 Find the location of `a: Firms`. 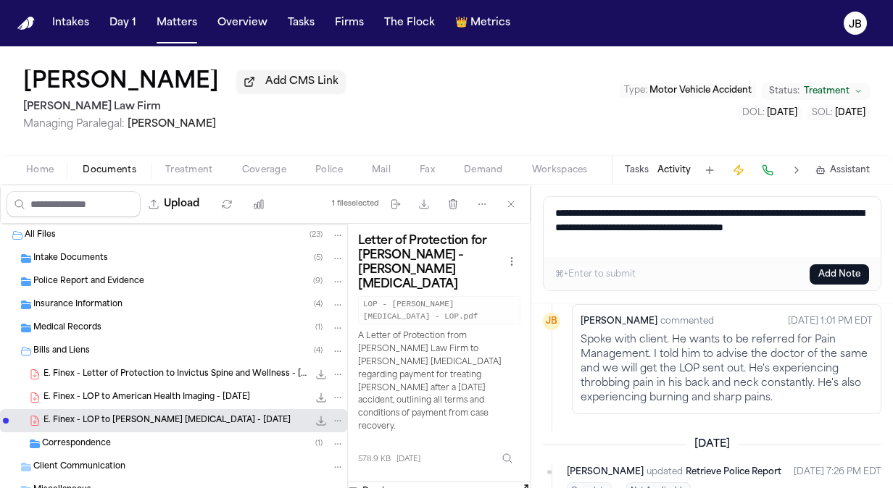

a: Firms is located at coordinates (349, 23).